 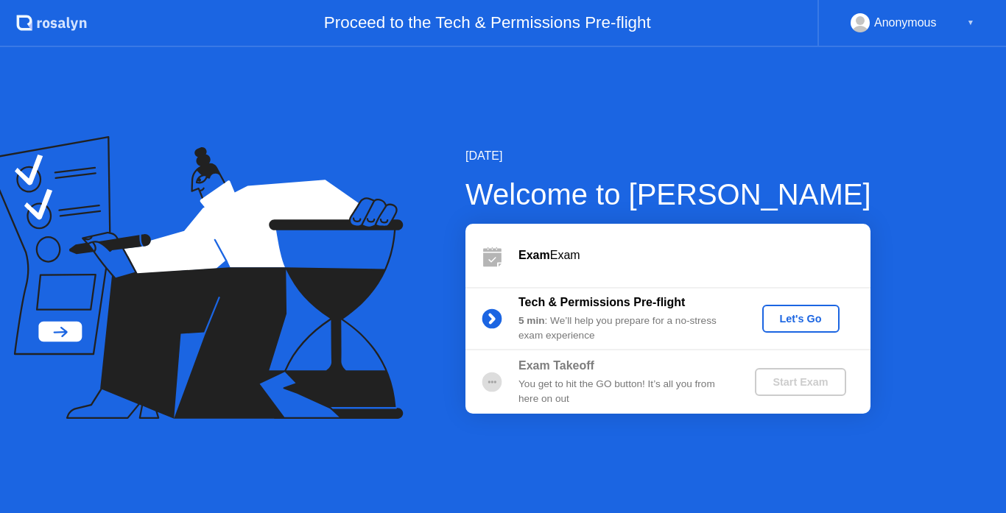 I want to click on div: Let's Go, so click(x=801, y=319).